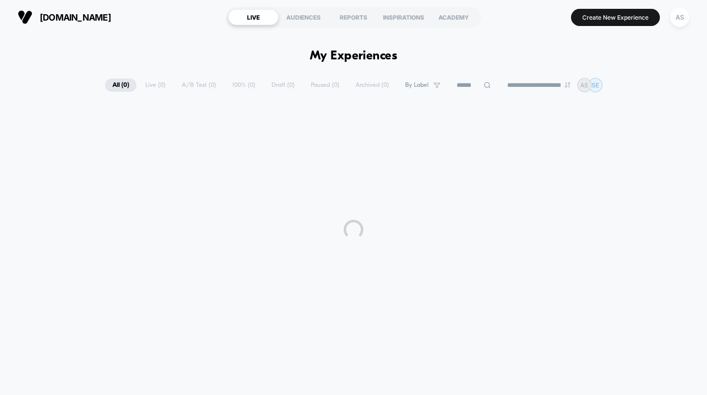 Image resolution: width=707 pixels, height=395 pixels. I want to click on button: Create New Experience, so click(616, 17).